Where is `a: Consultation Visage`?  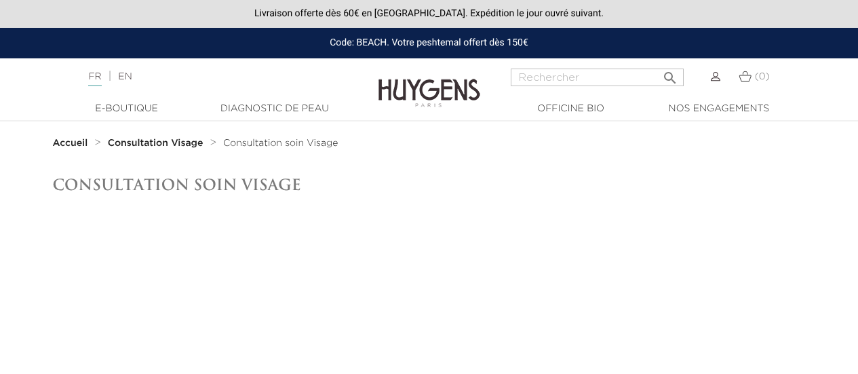 a: Consultation Visage is located at coordinates (157, 143).